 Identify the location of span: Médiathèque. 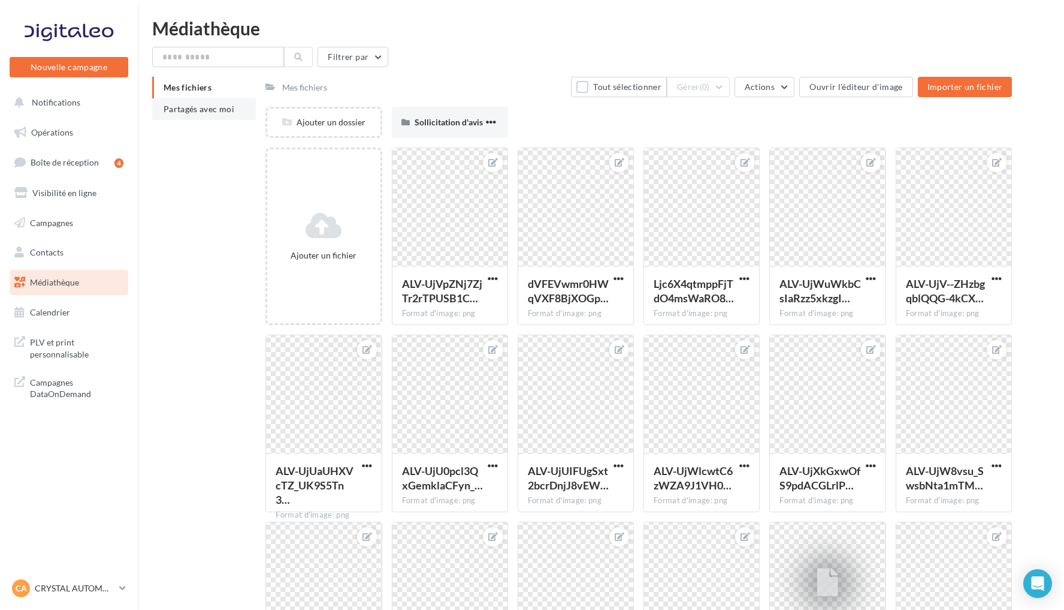
(55, 282).